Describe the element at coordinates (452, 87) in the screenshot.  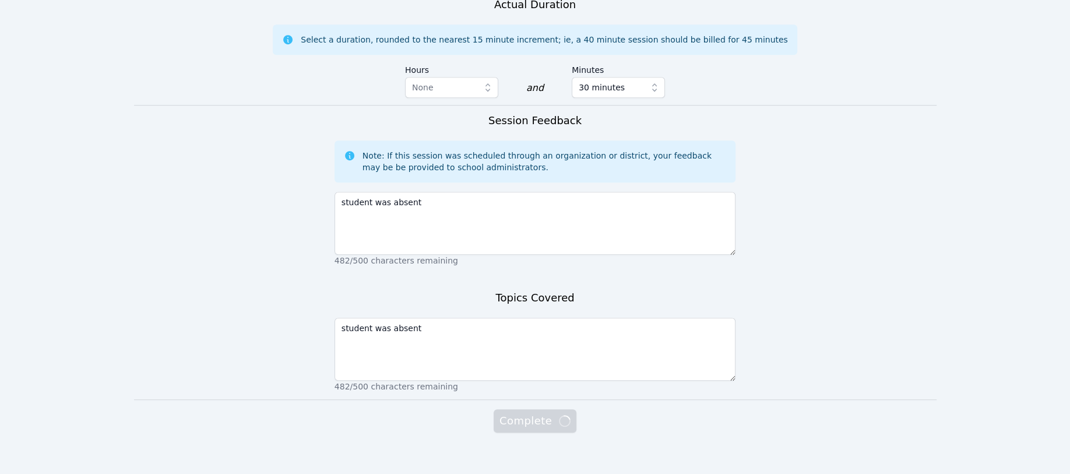
I see `button: None` at that location.